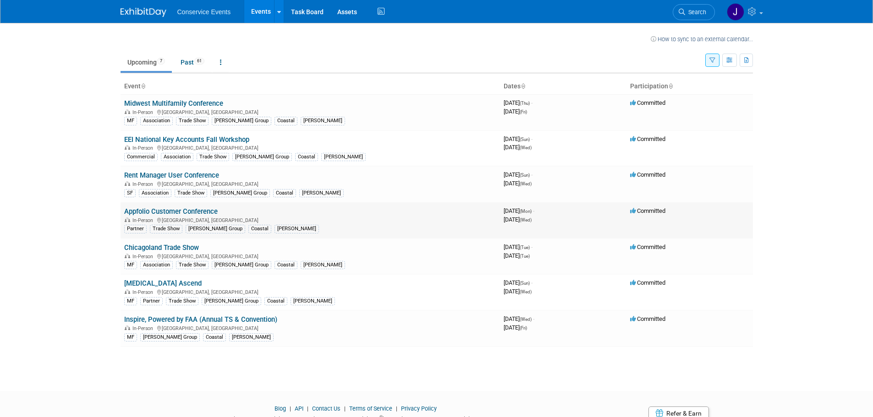 This screenshot has height=417, width=873. What do you see at coordinates (192, 62) in the screenshot?
I see `a: Past61` at bounding box center [192, 62].